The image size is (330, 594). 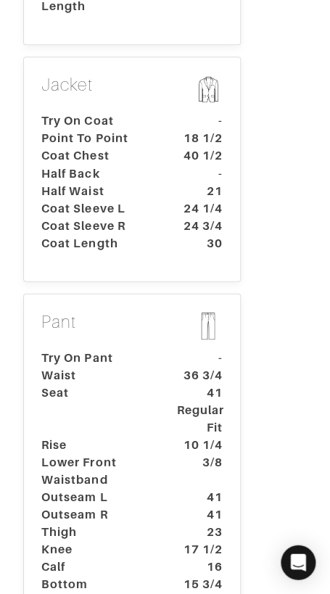 What do you see at coordinates (98, 471) in the screenshot?
I see `dt: Lower Front Waistband` at bounding box center [98, 471].